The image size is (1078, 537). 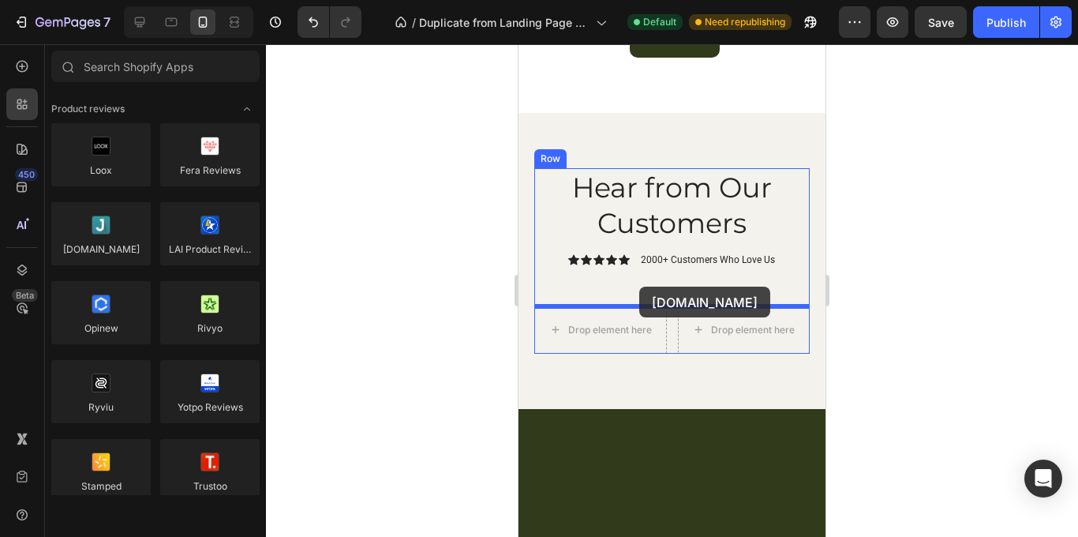 I want to click on div: 450, so click(x=26, y=174).